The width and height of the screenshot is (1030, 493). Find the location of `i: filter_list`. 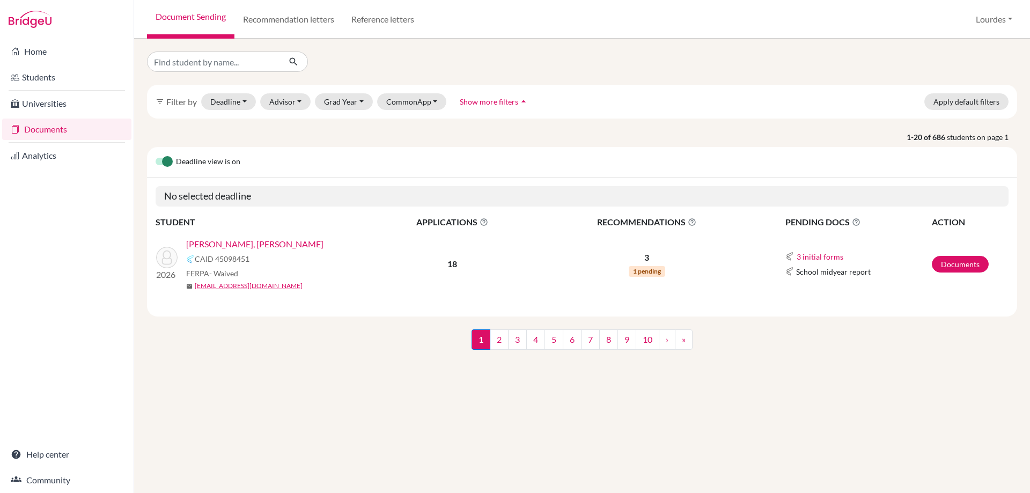

i: filter_list is located at coordinates (160, 101).